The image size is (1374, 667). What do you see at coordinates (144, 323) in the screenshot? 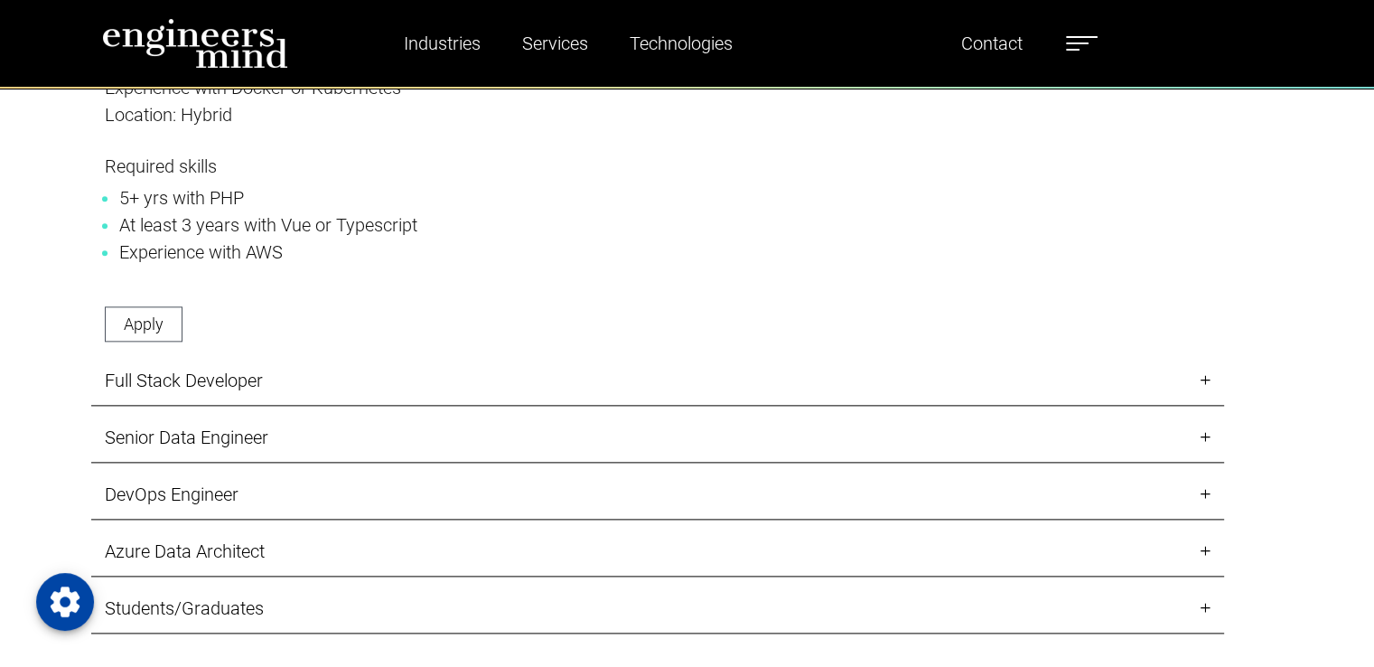
I see `a: Apply` at bounding box center [144, 323].